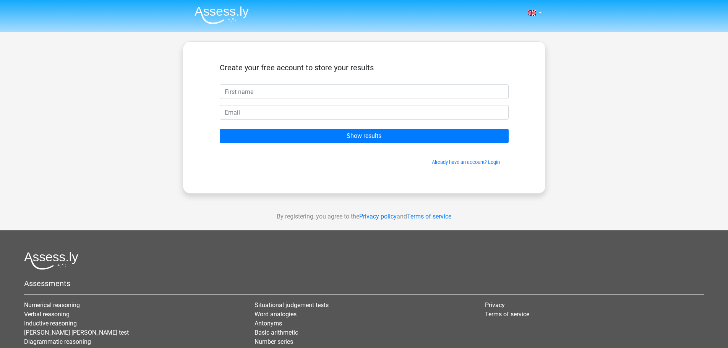 Image resolution: width=728 pixels, height=348 pixels. I want to click on h5: Create your free account to store your results, so click(364, 68).